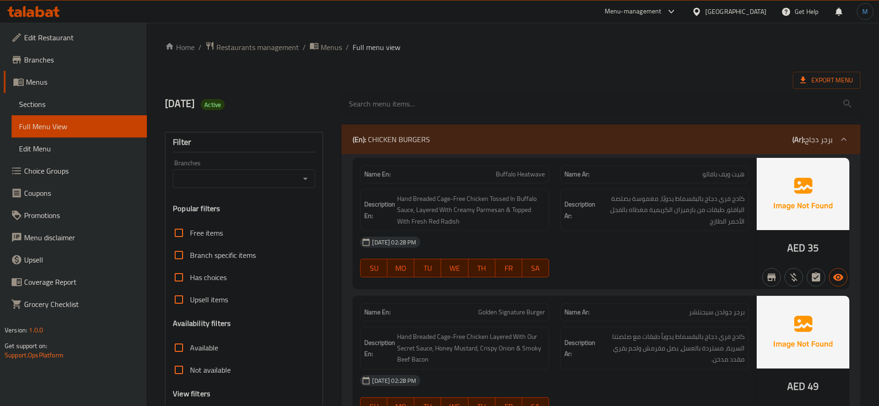 Image resolution: width=879 pixels, height=406 pixels. Describe the element at coordinates (34, 355) in the screenshot. I see `a: Support.OpsPlatform` at that location.